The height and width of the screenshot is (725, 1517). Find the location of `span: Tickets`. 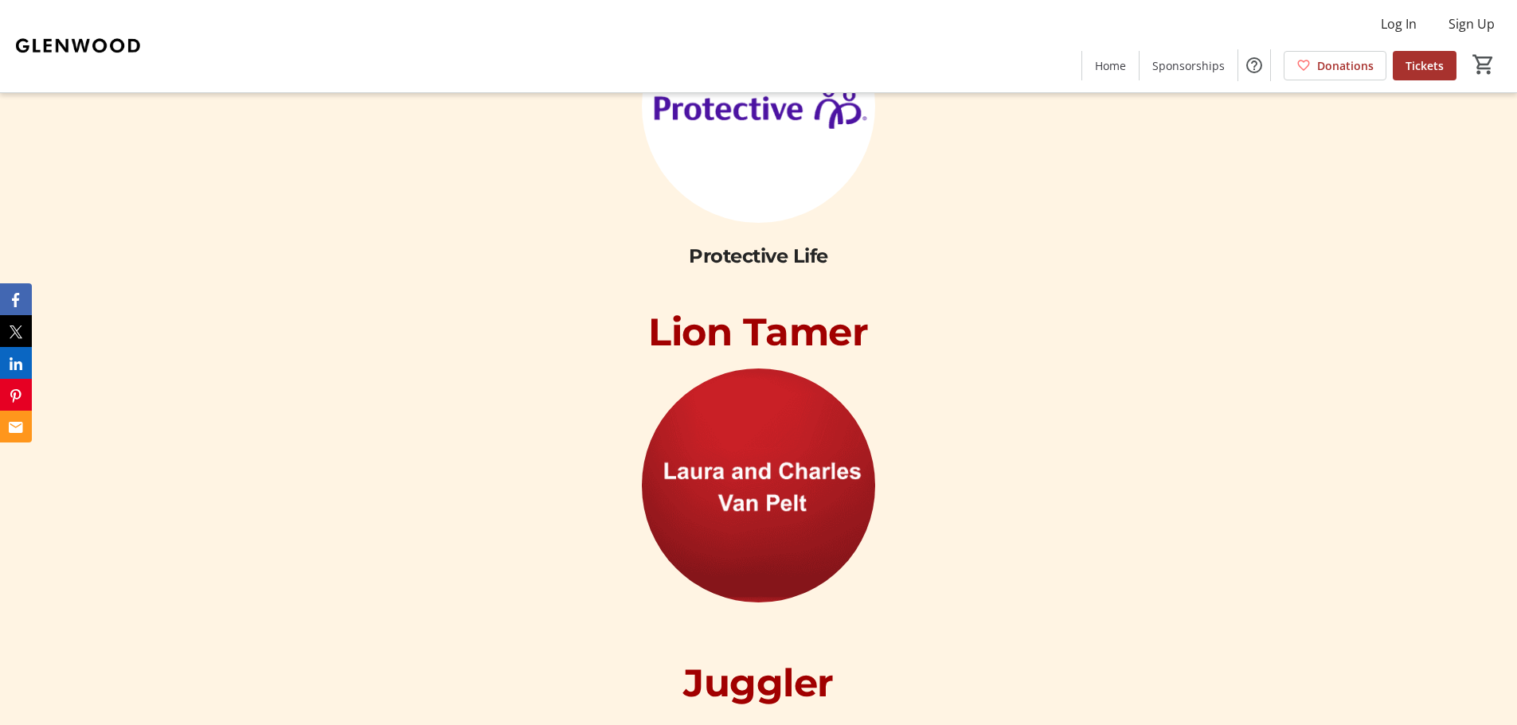

span: Tickets is located at coordinates (1424, 65).